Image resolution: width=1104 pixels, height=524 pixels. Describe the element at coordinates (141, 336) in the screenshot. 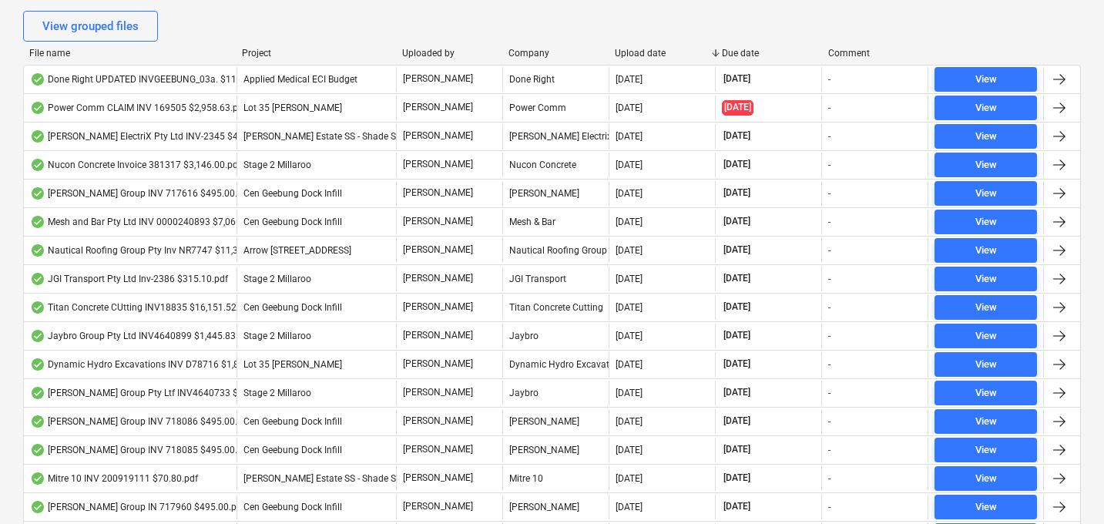

I see `div: Jaybro Group Pty Ltd INV4640899 $1,445.83.pdf` at that location.